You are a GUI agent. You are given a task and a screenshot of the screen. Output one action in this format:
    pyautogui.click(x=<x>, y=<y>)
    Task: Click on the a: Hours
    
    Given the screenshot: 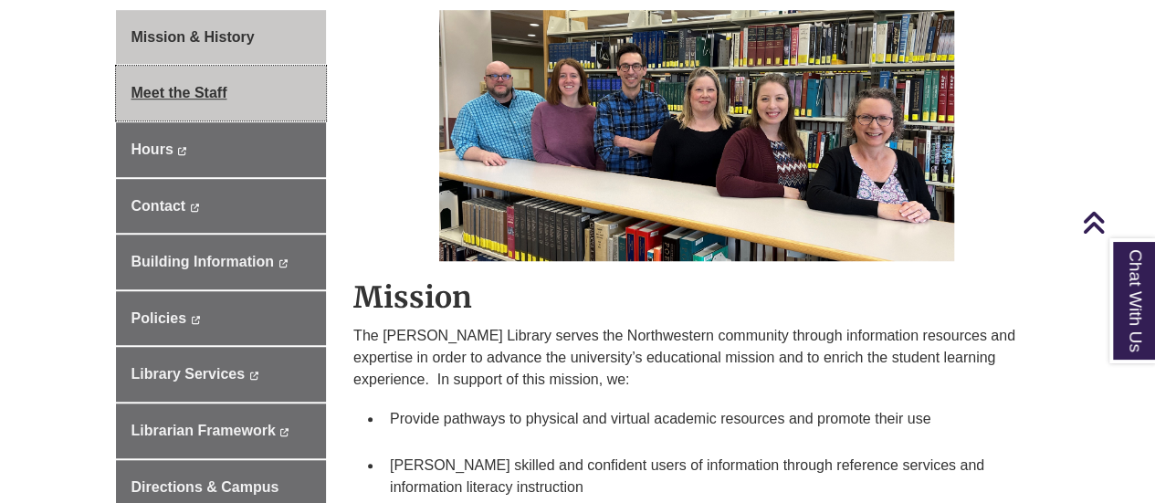 What is the action you would take?
    pyautogui.click(x=221, y=150)
    